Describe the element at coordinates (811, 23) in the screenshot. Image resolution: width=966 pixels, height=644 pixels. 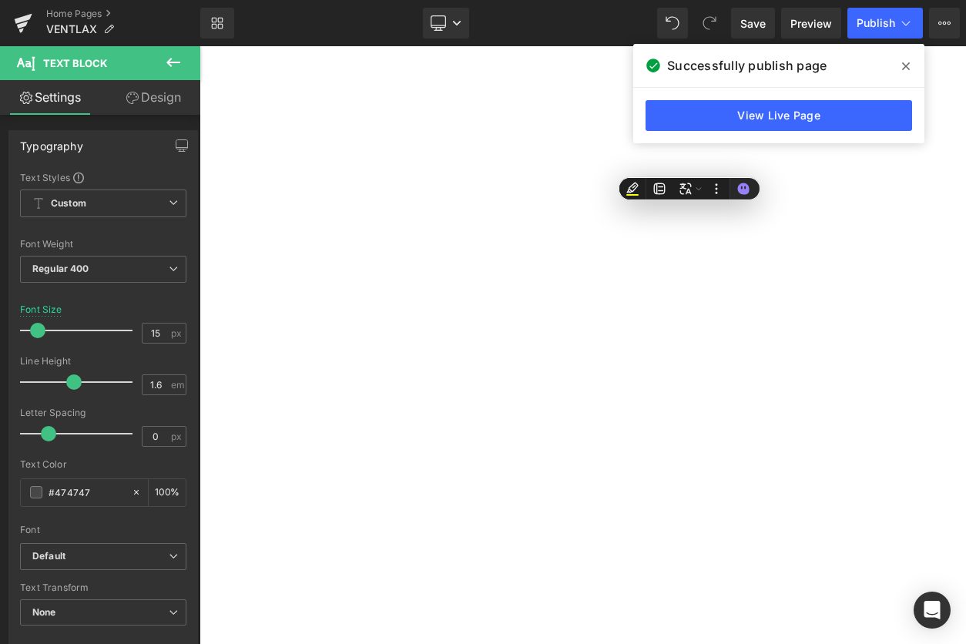
I see `a: Preview` at that location.